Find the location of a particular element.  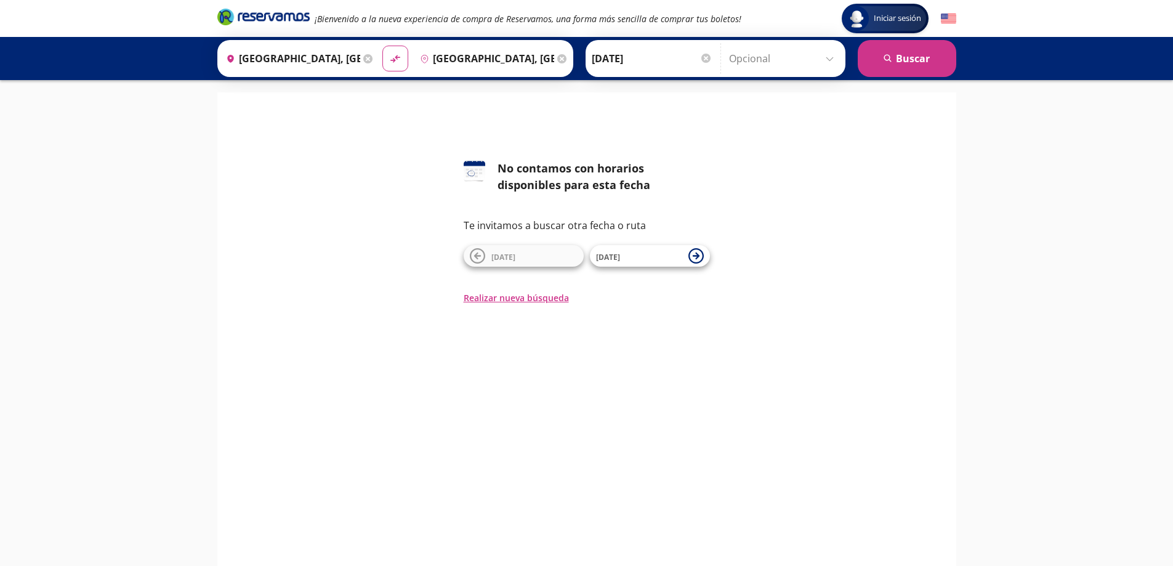

span: Iniciar sesión is located at coordinates (897, 18).